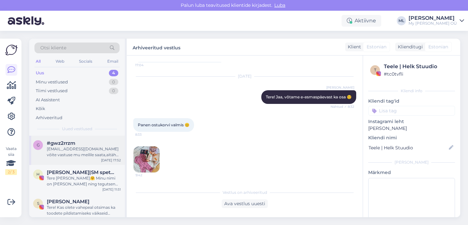 The height and width of the screenshot is (225, 468). What do you see at coordinates (412, 122) in the screenshot?
I see `p: Instagrami leht` at bounding box center [412, 122].